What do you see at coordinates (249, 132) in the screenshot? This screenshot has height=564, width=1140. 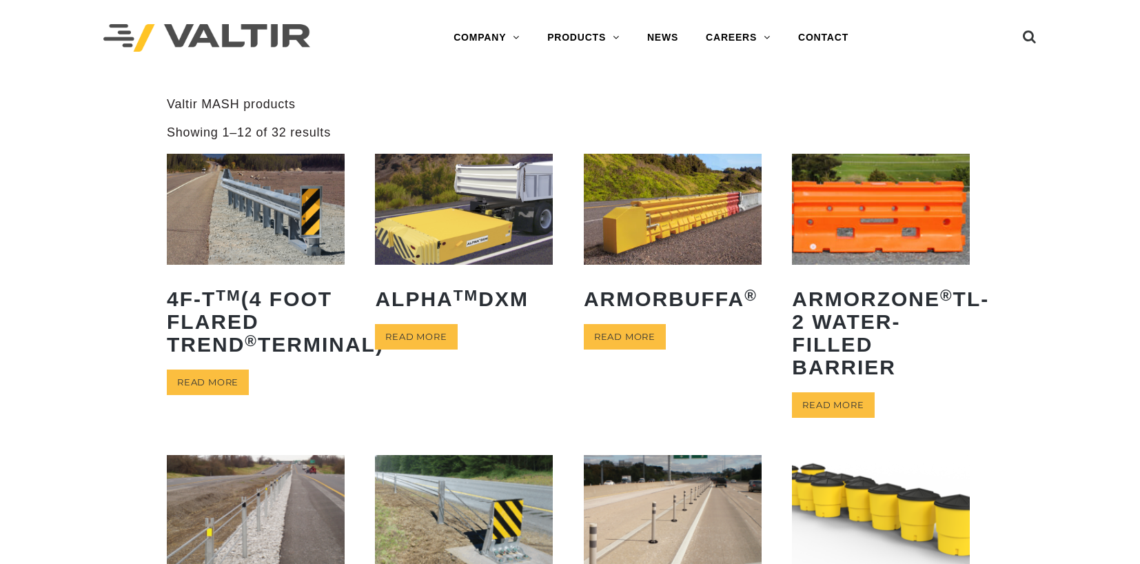 I see `p: Showing 1–12 of 32 results` at bounding box center [249, 132].